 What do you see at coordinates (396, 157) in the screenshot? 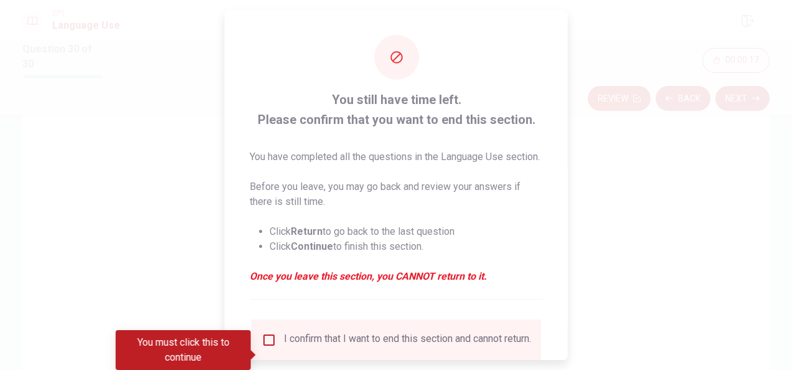
I see `p: You have completed all the questions in the Language Use section.` at bounding box center [396, 157].